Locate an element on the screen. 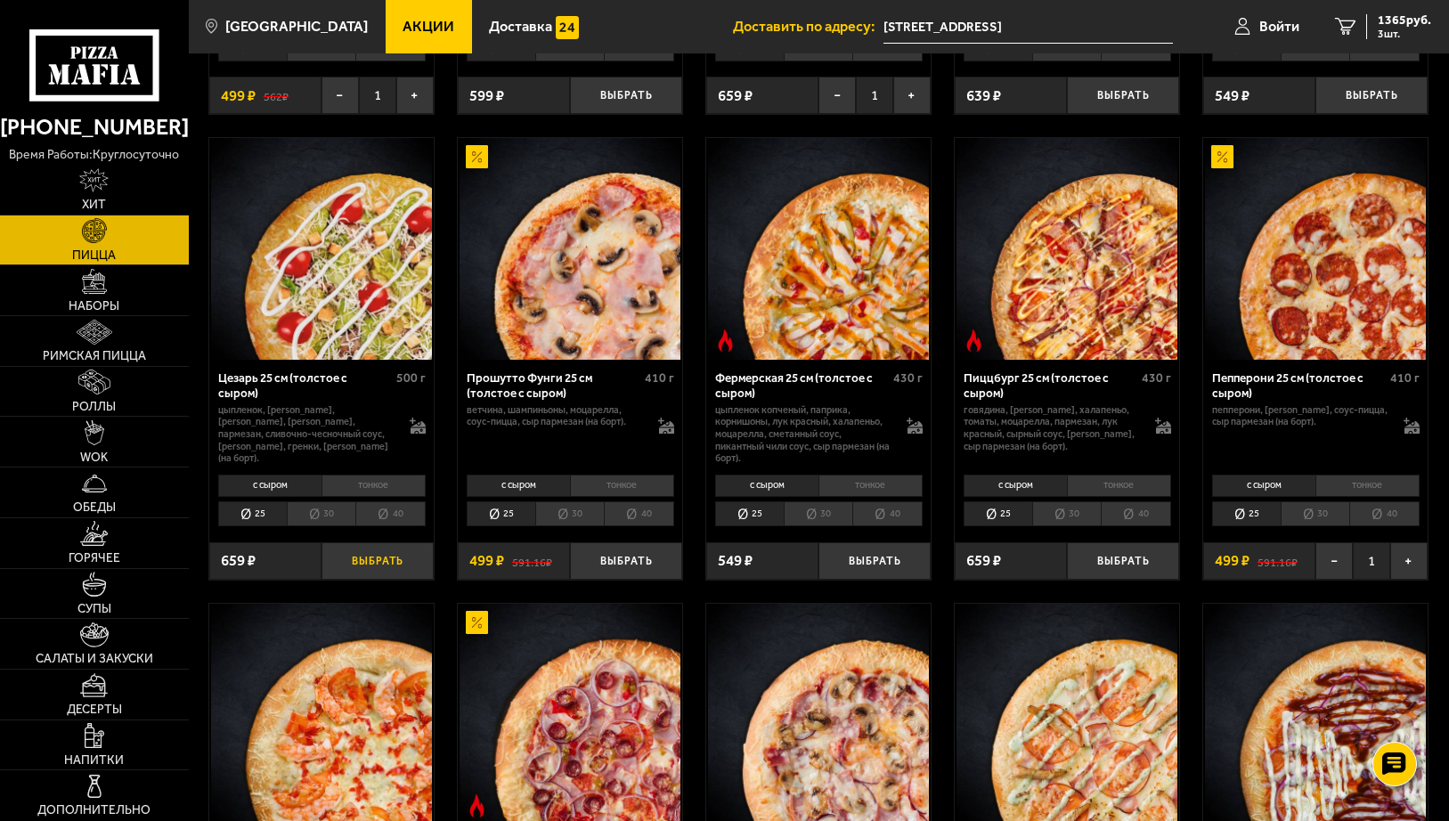 The image size is (1449, 821). div: Прошутто Фунги 25 см (толстое с сыром) is located at coordinates (553, 385).